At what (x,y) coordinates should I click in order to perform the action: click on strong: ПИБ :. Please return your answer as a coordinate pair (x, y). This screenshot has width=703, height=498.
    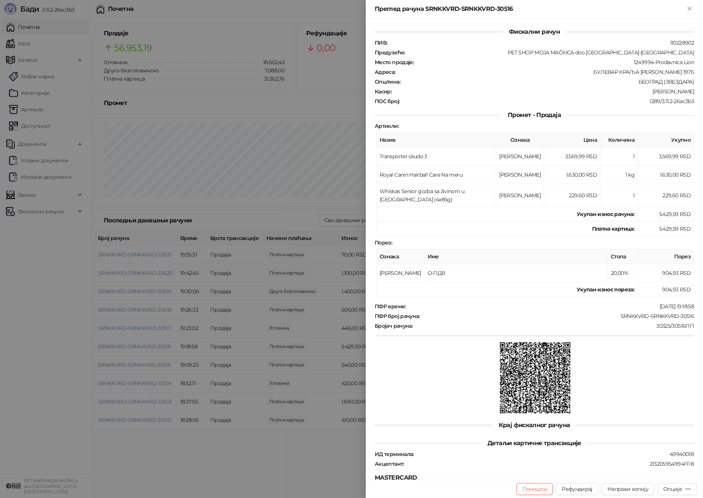
    Looking at the image, I should click on (381, 43).